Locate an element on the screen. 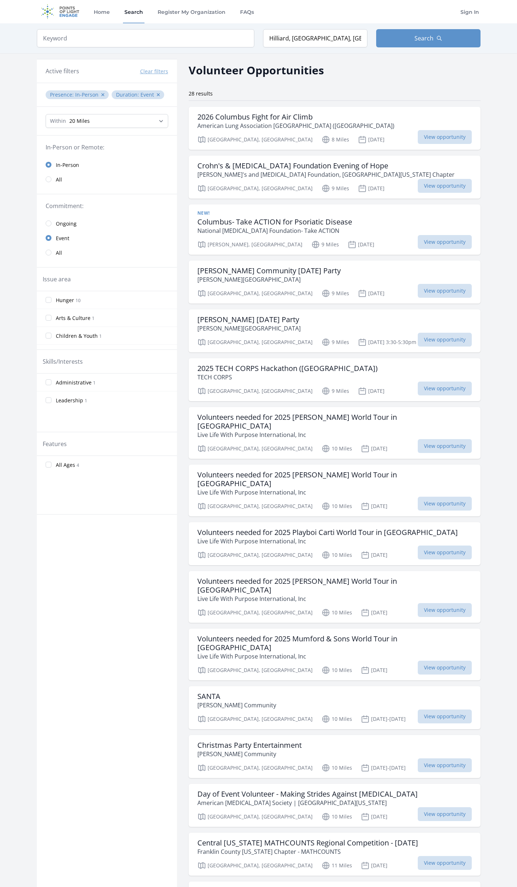 This screenshot has width=517, height=887. legend: Skills/Interests is located at coordinates (63, 362).